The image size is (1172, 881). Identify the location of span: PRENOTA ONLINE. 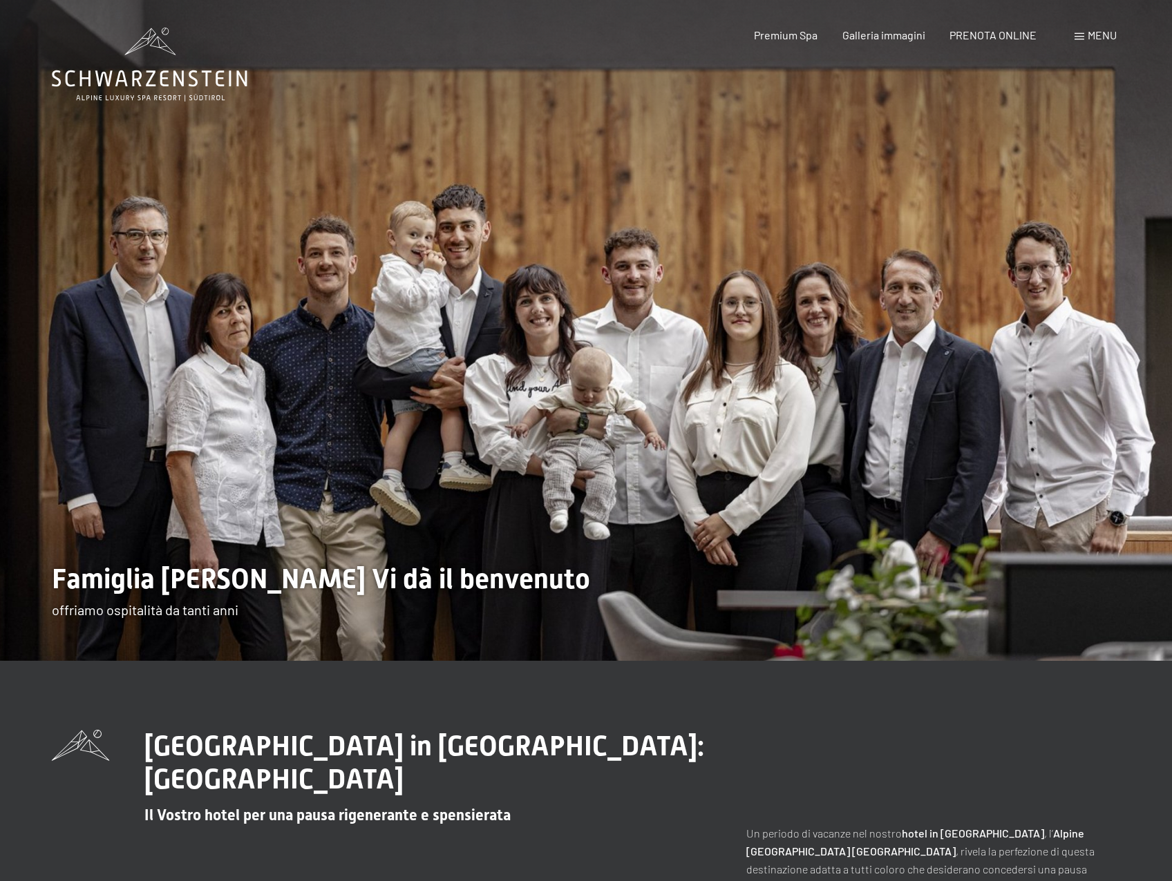
(993, 35).